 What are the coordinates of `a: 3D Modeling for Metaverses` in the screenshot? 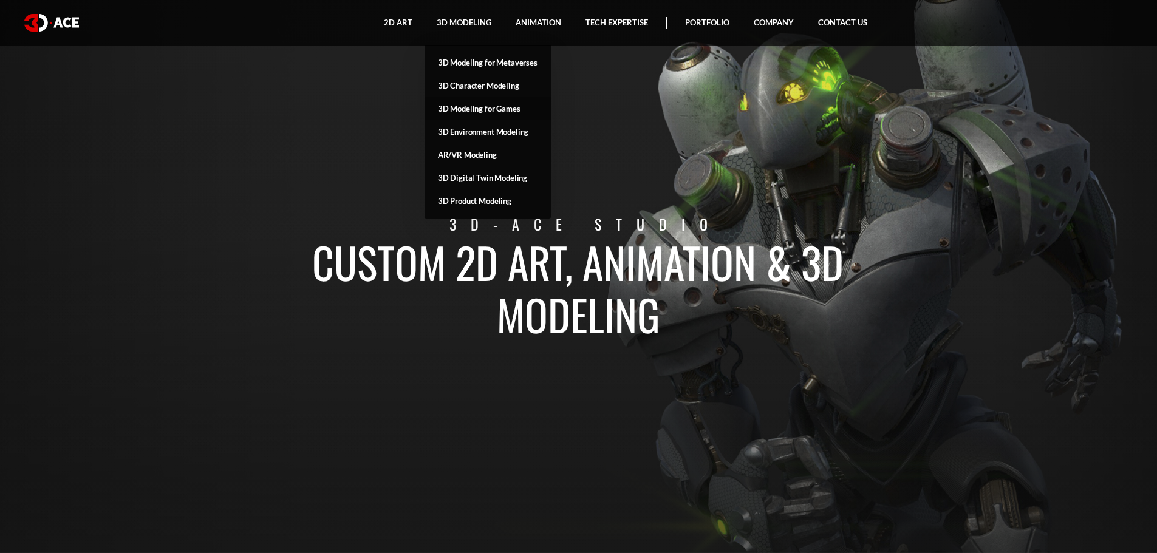 It's located at (488, 63).